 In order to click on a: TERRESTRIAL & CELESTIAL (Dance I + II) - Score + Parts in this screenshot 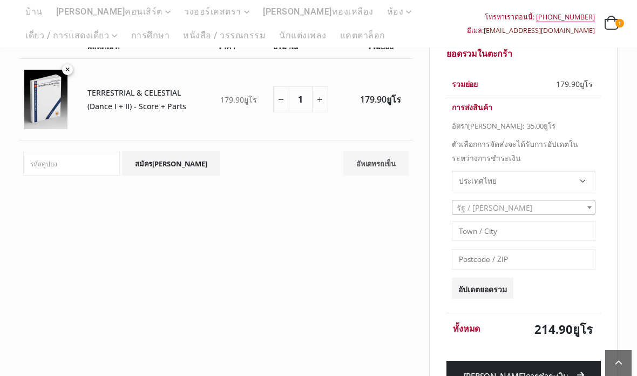, I will do `click(137, 99)`.